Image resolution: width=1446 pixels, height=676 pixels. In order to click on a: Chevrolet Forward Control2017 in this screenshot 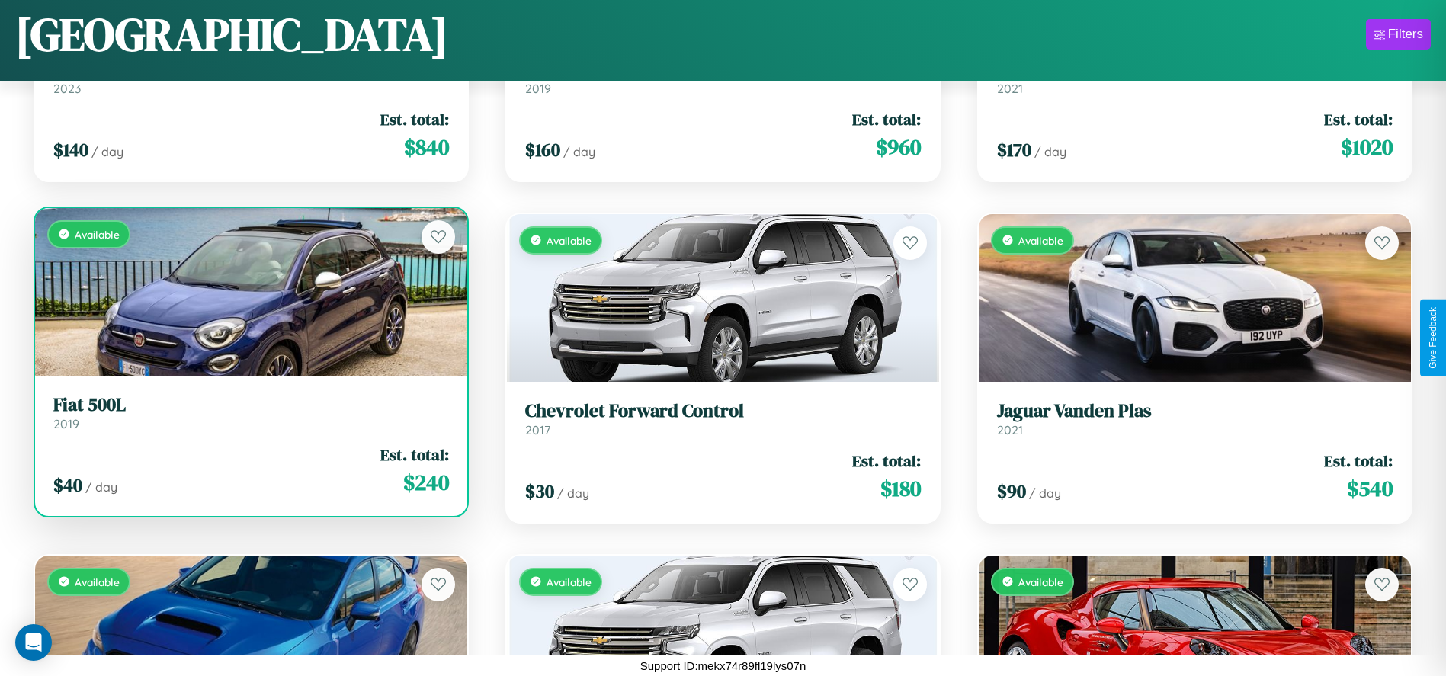, I will do `click(722, 418)`.